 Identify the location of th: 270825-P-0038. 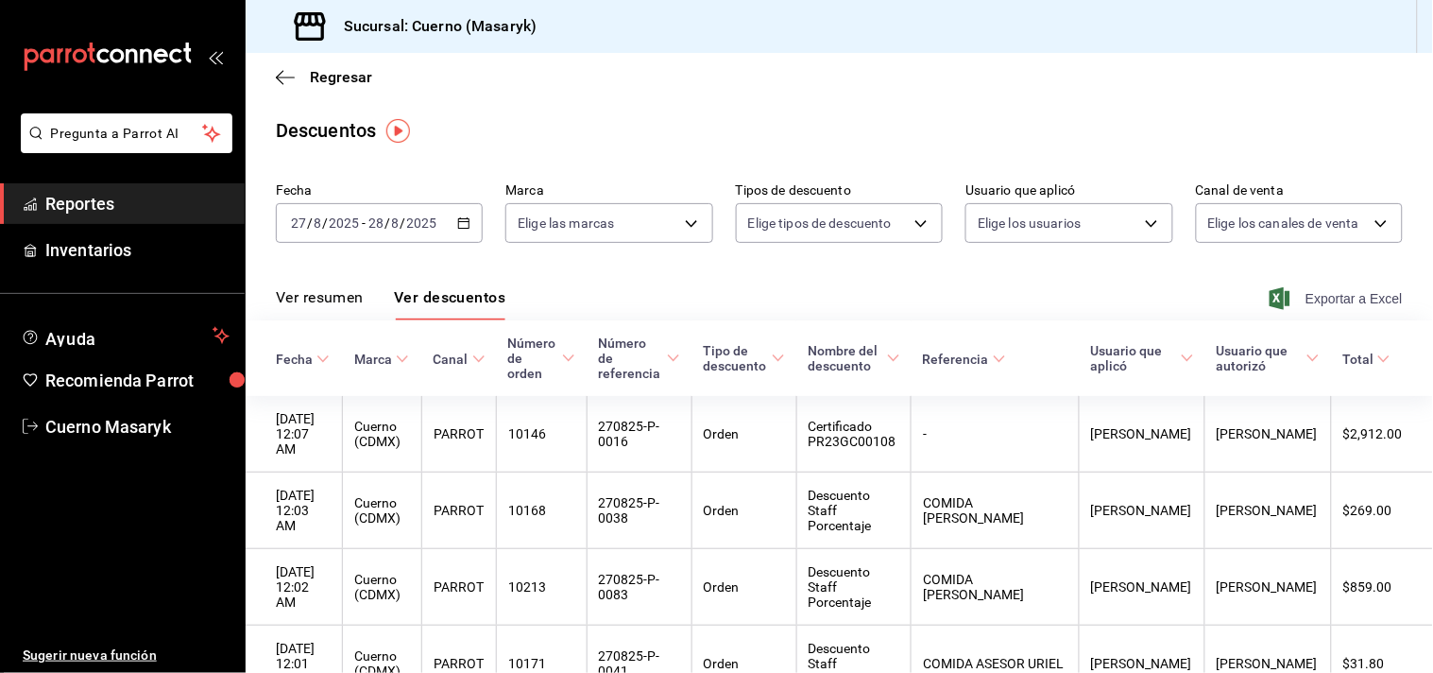
(639, 510).